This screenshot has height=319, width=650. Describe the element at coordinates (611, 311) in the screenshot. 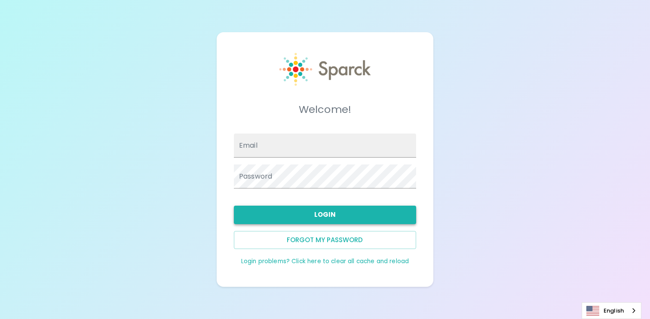

I see `a: English` at that location.